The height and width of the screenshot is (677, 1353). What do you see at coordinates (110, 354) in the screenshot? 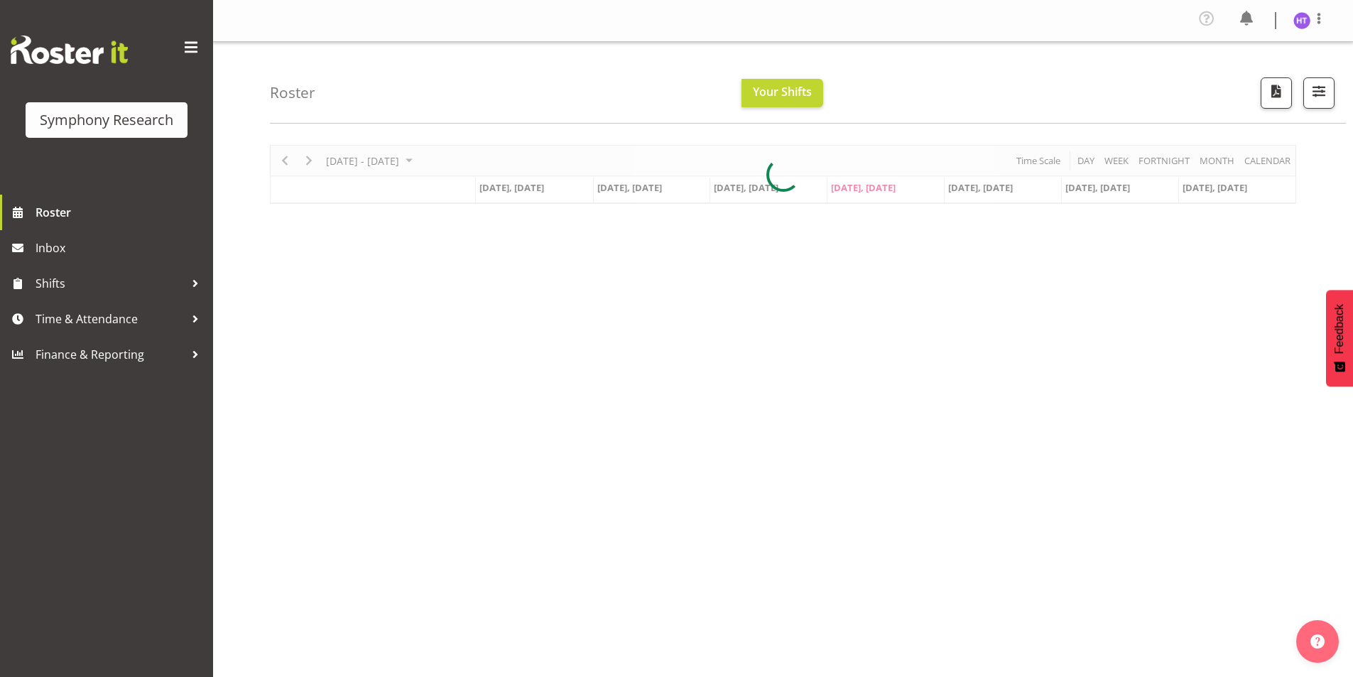
I see `span: Finance & Reporting` at bounding box center [110, 354].